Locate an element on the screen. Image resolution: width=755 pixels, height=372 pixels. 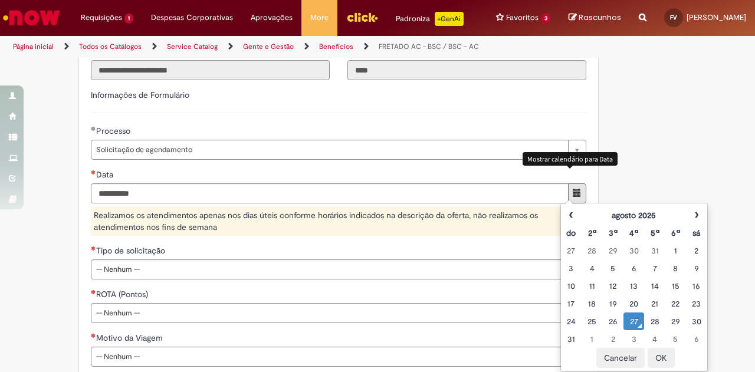
div: 22 August 2025 Friday is located at coordinates (675, 304).